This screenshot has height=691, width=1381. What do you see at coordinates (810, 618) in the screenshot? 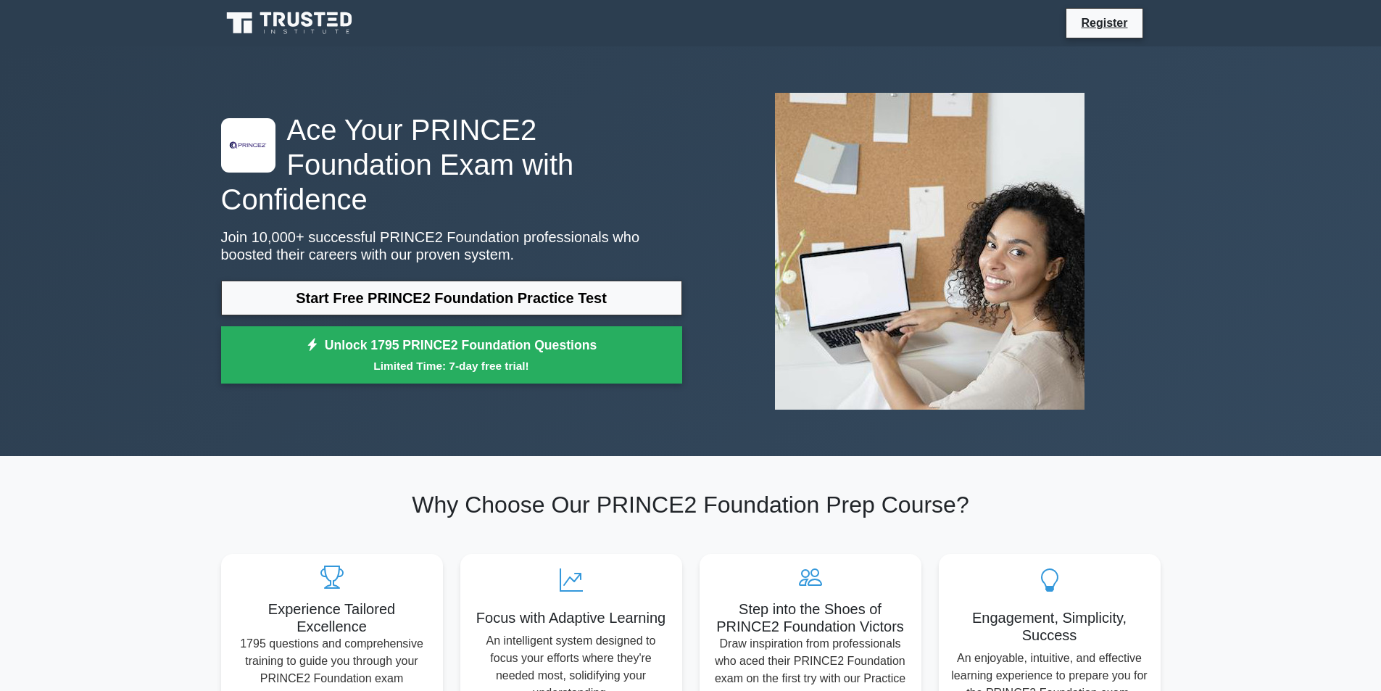
I see `h5: Step into the Shoes of PRINCE2 Foundation Victors` at bounding box center [810, 618].